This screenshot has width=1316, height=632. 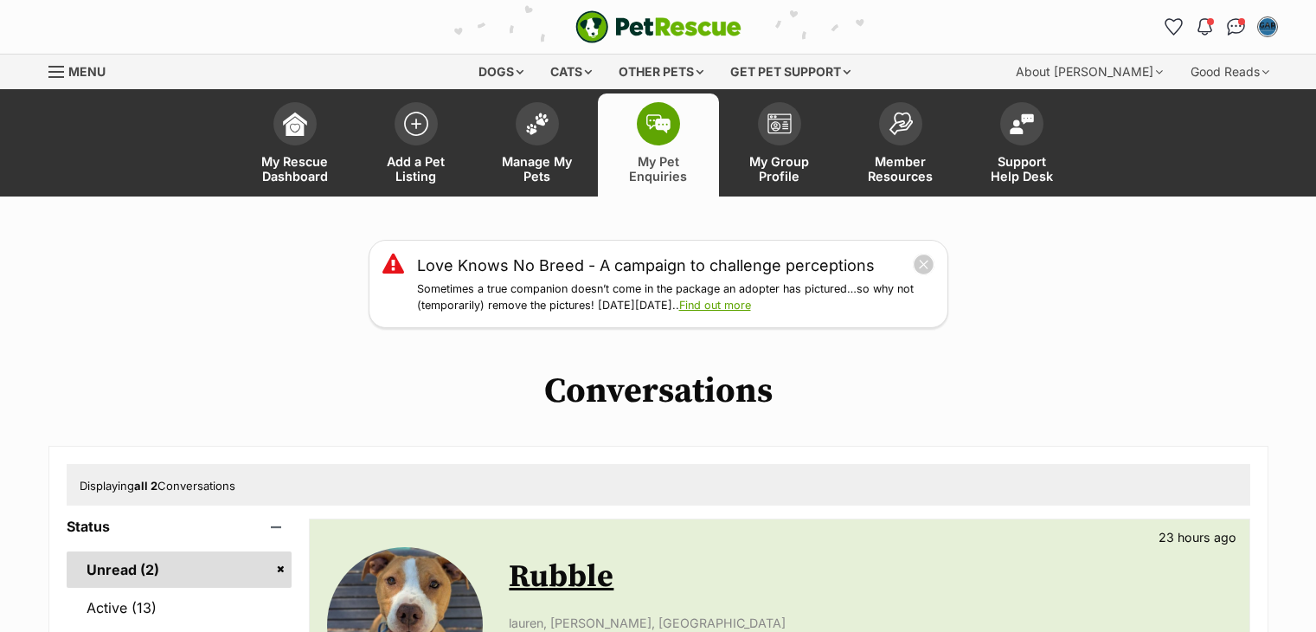 I want to click on div: Get pet support, so click(x=790, y=72).